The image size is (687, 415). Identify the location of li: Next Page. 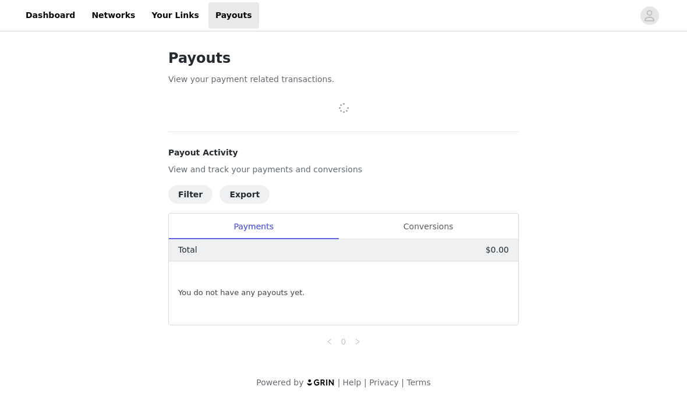
(357, 342).